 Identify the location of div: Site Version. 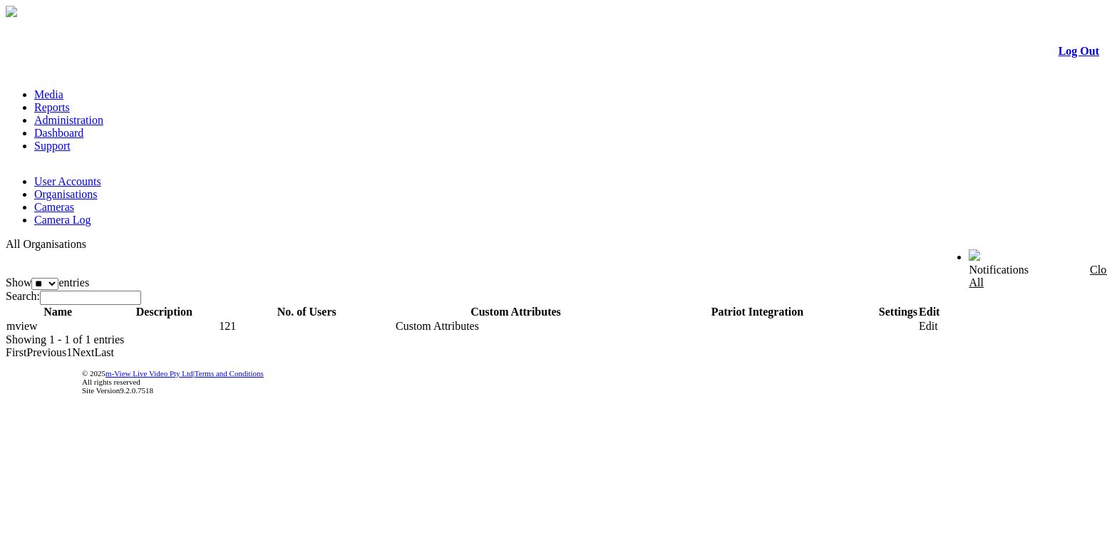
(590, 391).